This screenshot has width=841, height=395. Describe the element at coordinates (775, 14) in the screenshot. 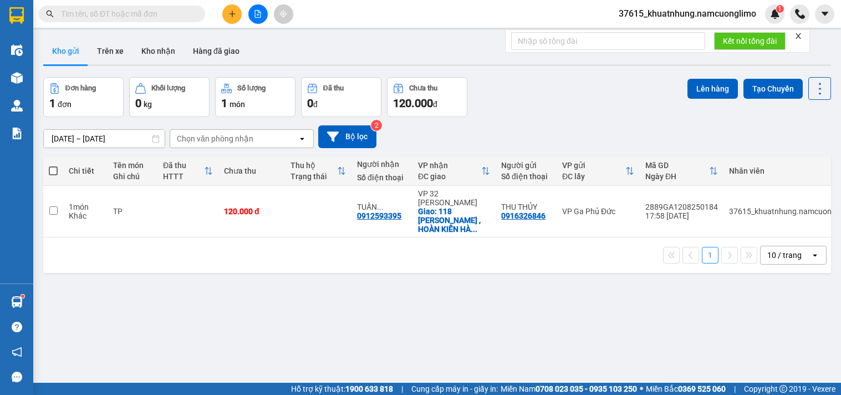

I see `img: icon-new-feature` at that location.